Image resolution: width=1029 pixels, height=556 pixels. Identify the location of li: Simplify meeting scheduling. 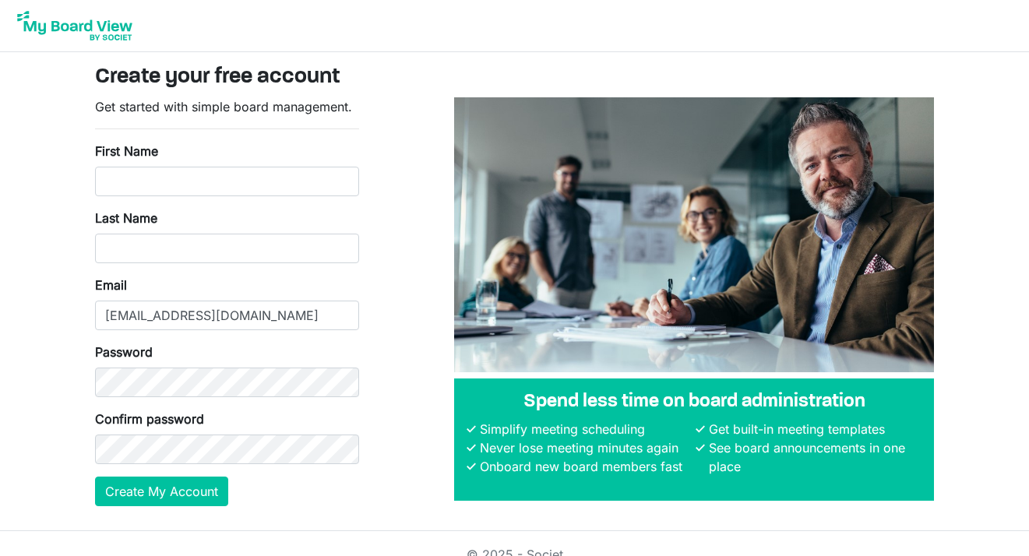
(584, 429).